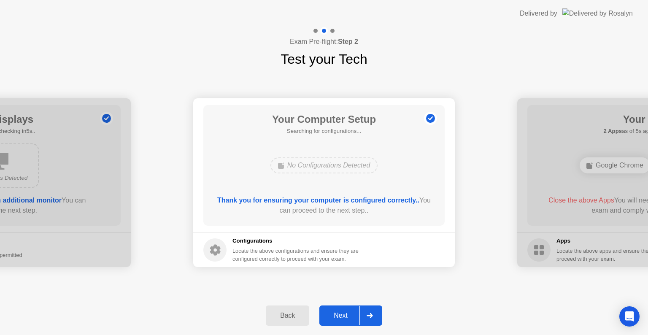 This screenshot has width=648, height=335. What do you see at coordinates (348, 41) in the screenshot?
I see `b: Step 2` at bounding box center [348, 41].